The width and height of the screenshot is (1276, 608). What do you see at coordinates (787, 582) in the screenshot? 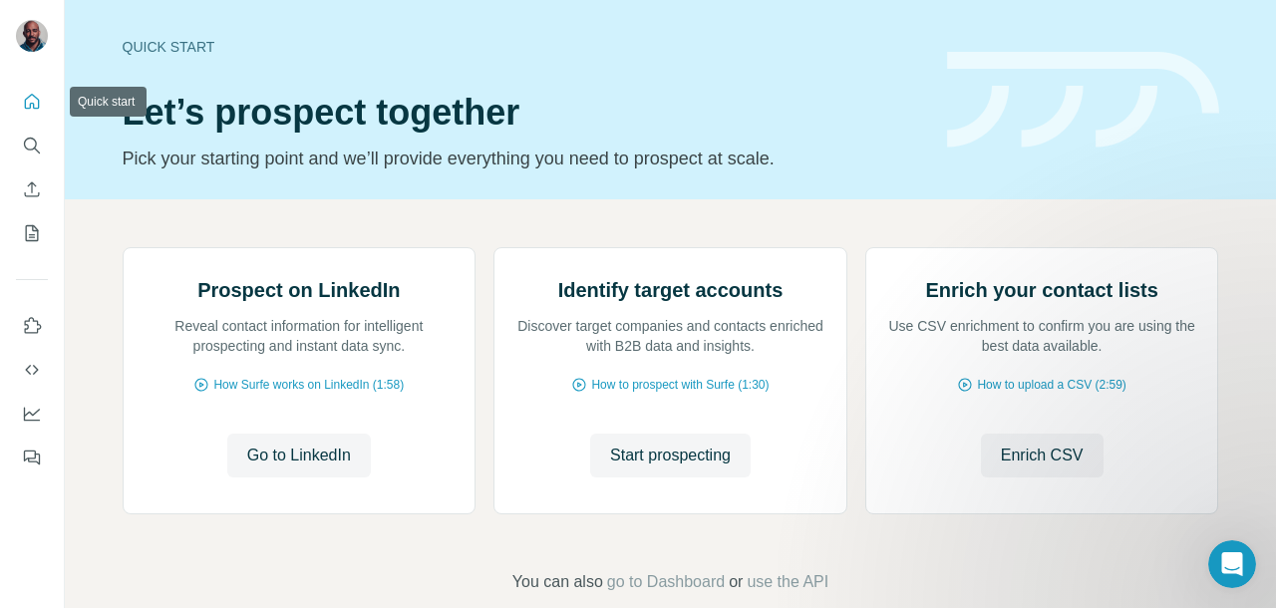
I see `span: use the API` at bounding box center [787, 582].